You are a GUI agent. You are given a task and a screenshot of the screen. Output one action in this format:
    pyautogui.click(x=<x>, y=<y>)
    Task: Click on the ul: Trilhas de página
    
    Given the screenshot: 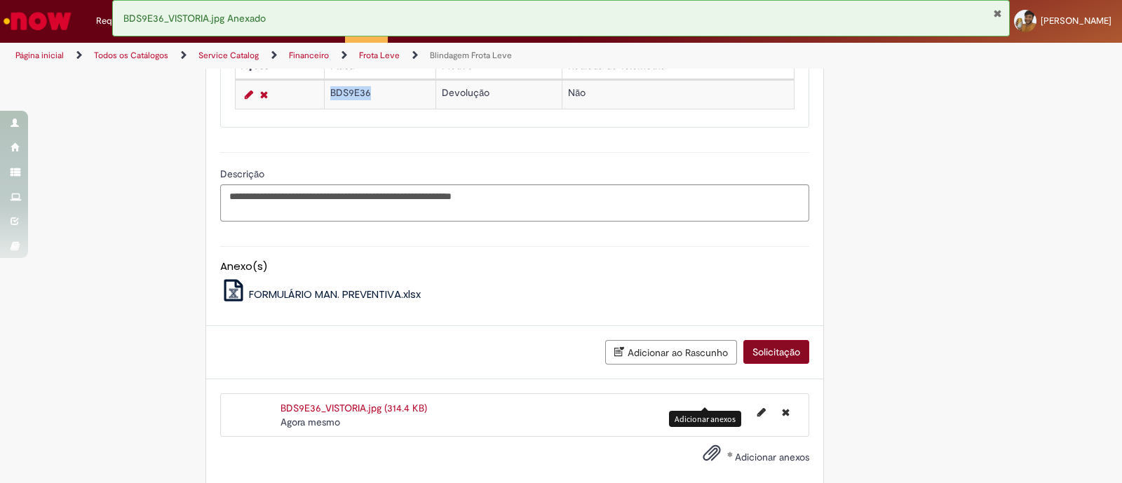 What is the action you would take?
    pyautogui.click(x=374, y=55)
    